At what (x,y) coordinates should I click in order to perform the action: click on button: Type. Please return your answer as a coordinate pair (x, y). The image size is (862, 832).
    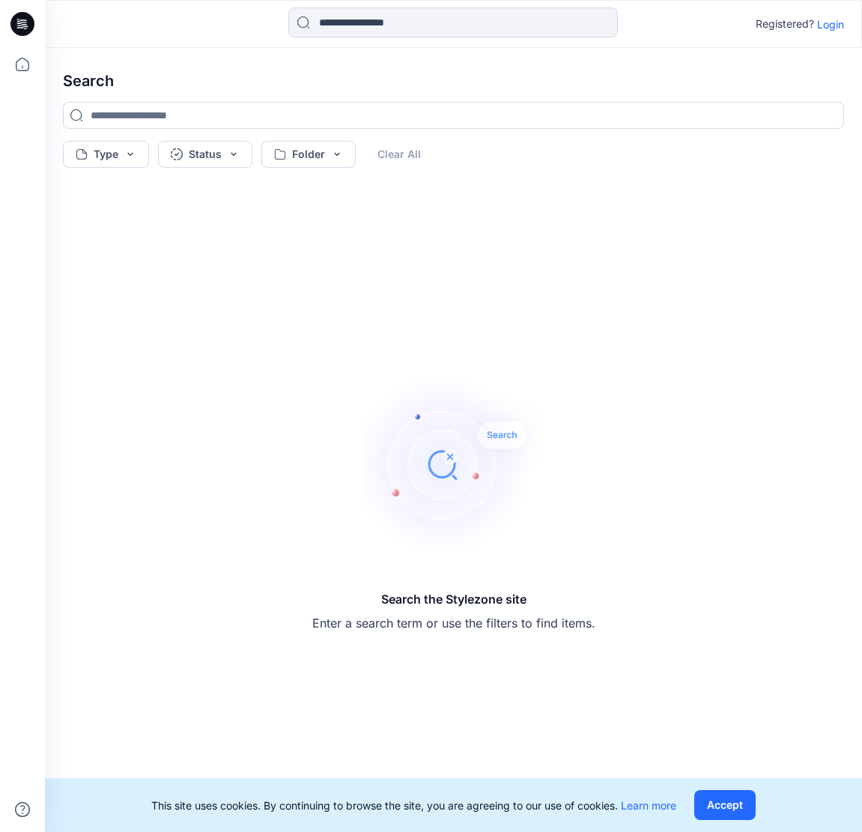
    Looking at the image, I should click on (106, 154).